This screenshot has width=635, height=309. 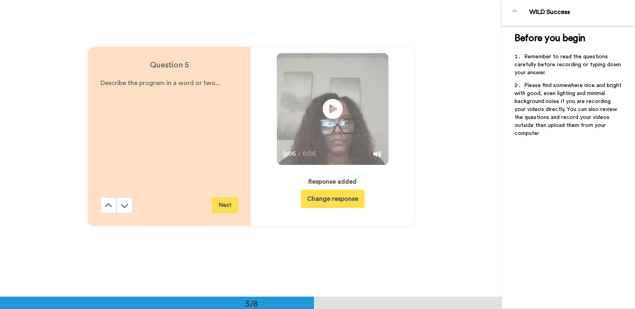 What do you see at coordinates (332, 199) in the screenshot?
I see `button: Change response` at bounding box center [332, 199].